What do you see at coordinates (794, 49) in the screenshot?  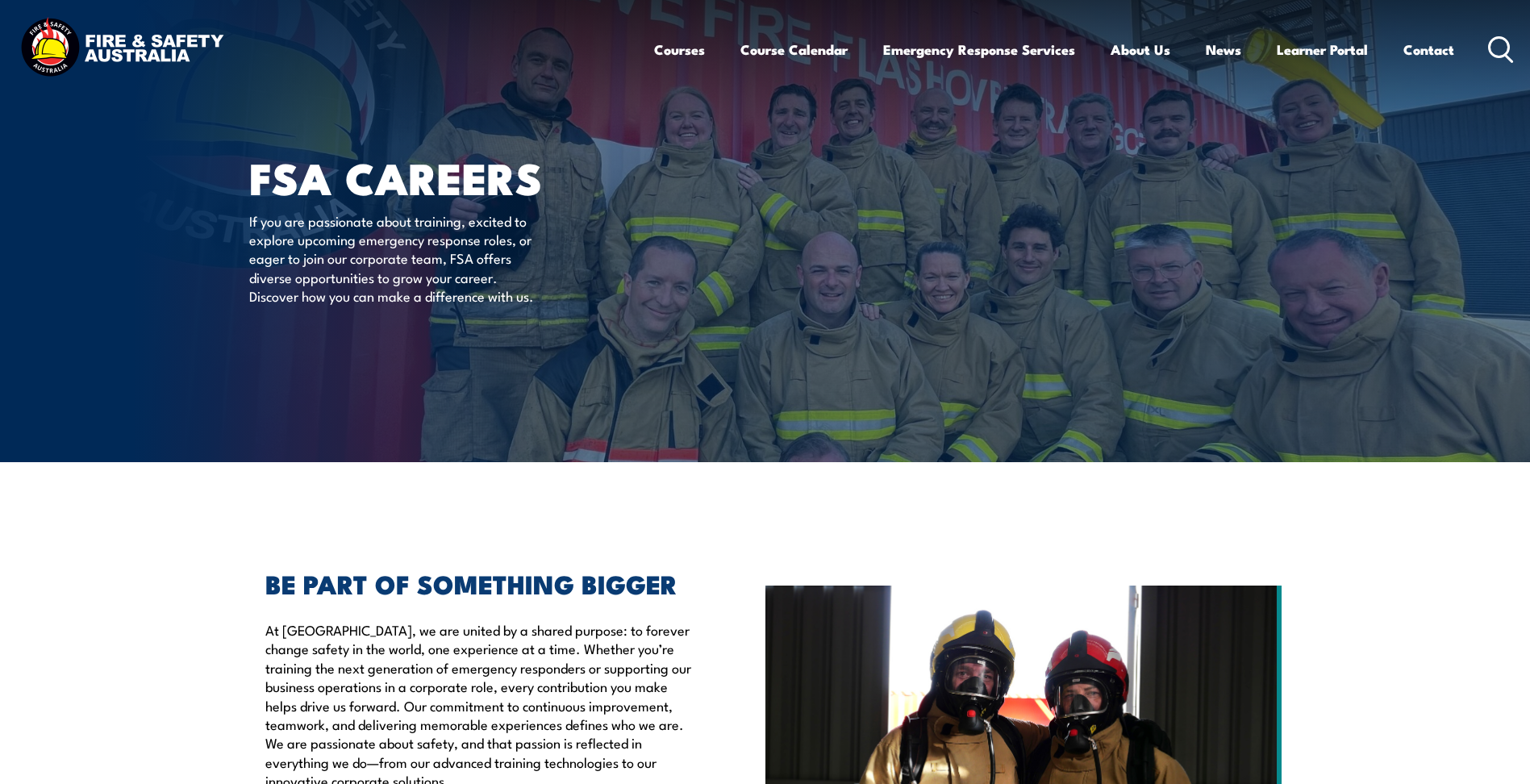 I see `a: Course Calendar` at bounding box center [794, 49].